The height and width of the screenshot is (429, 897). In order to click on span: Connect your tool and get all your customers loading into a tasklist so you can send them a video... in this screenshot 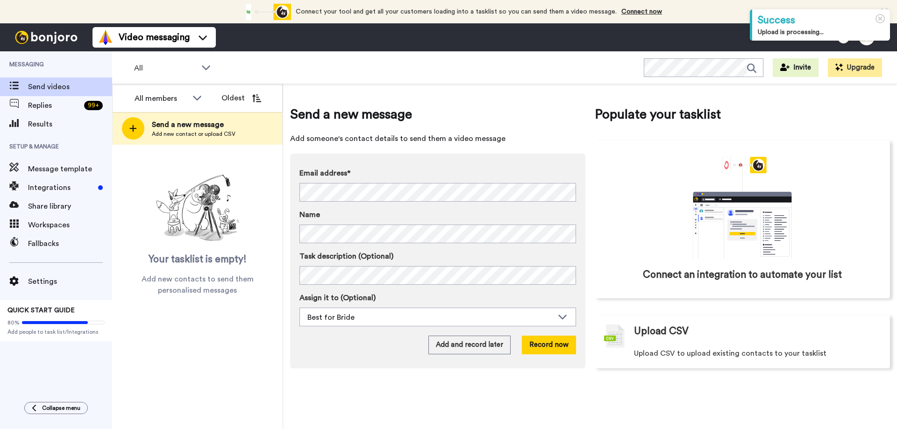, I will do `click(456, 12)`.